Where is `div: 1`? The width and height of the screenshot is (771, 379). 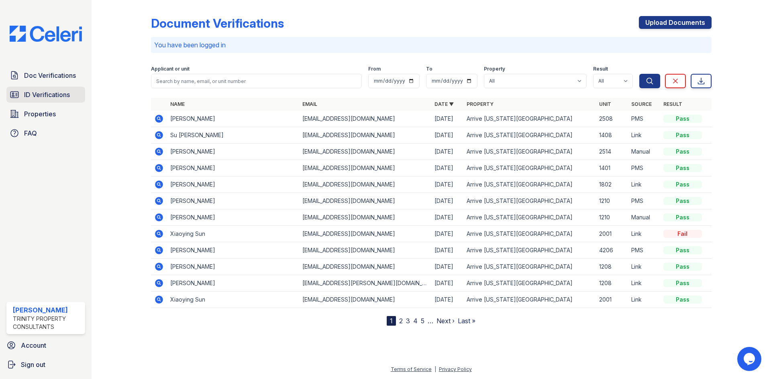 div: 1 is located at coordinates (391, 321).